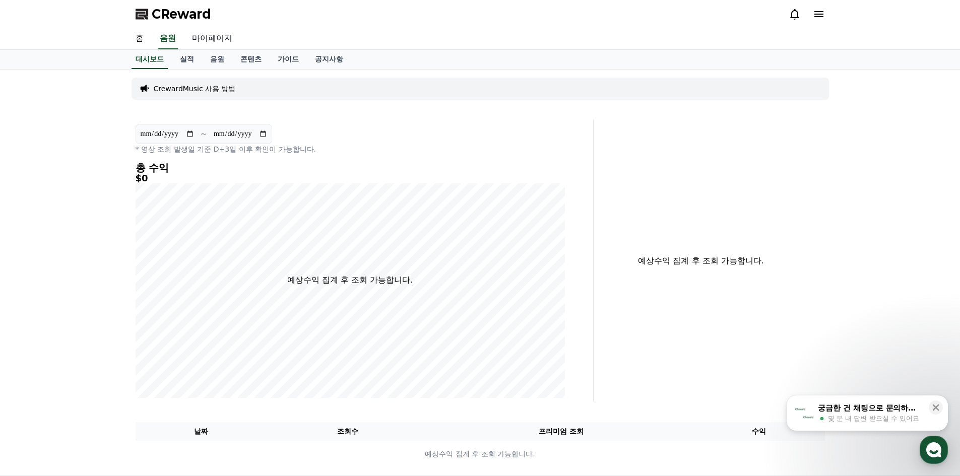  Describe the element at coordinates (150, 59) in the screenshot. I see `a: 대시보드` at that location.